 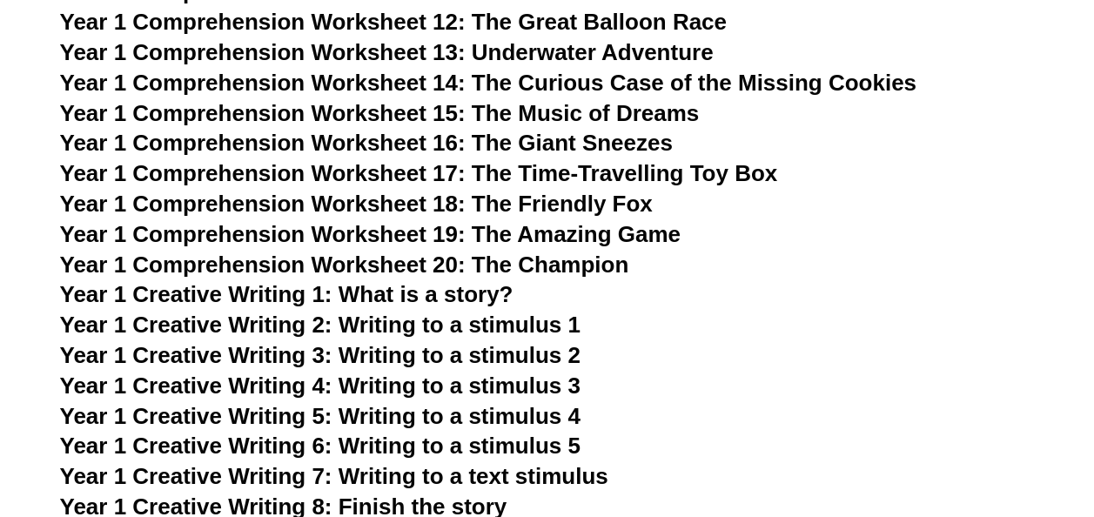 I want to click on span: Year 1 Creative Writing 4: Writing to a stimulus 3, so click(x=320, y=386).